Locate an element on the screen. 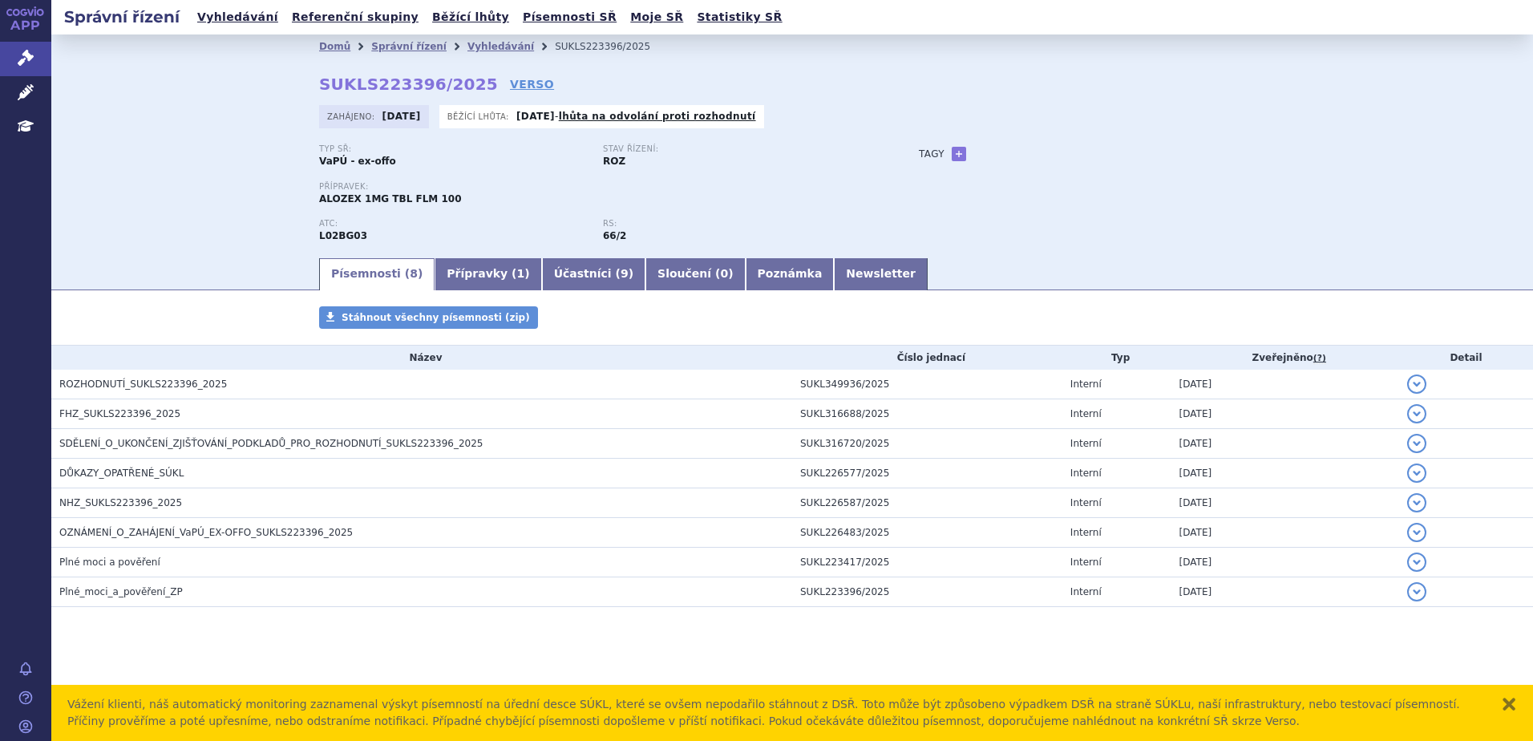 The image size is (1533, 741). a: Běžící lhůty is located at coordinates (471, 17).